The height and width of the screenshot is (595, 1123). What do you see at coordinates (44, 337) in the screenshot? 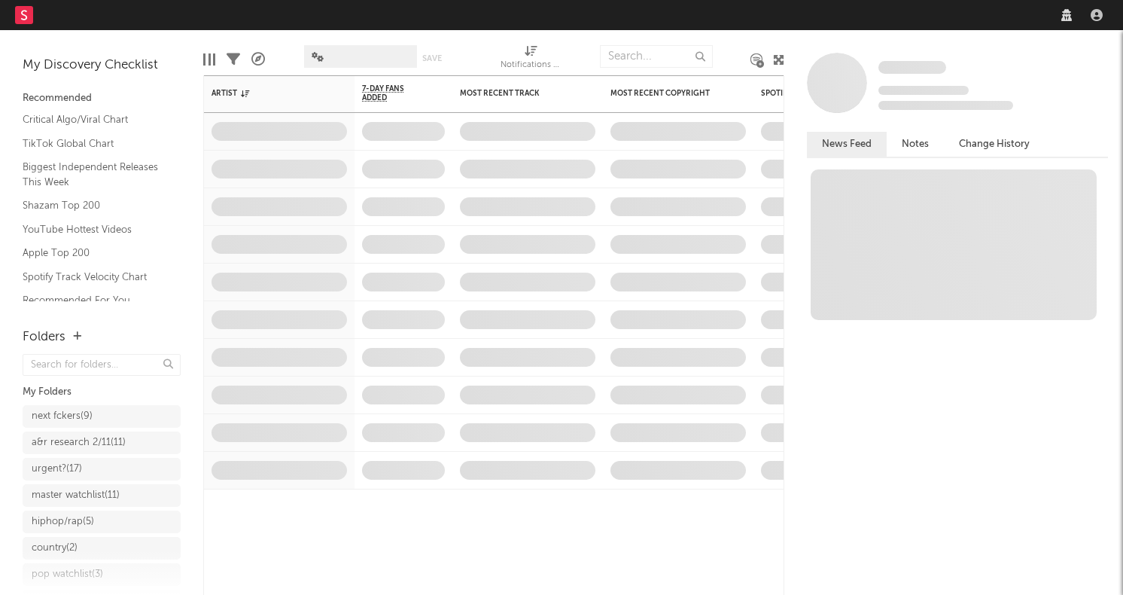
I see `div: Folders` at bounding box center [44, 337].